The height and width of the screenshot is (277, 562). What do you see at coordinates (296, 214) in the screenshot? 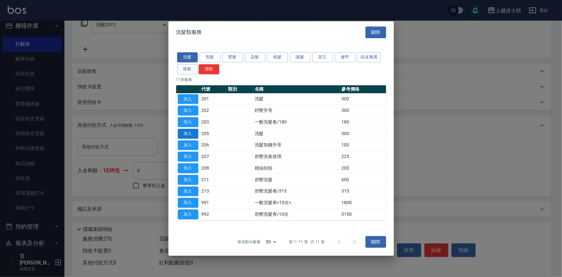
I see `td: 舒壓洗髮券/10次` at bounding box center [296, 214].